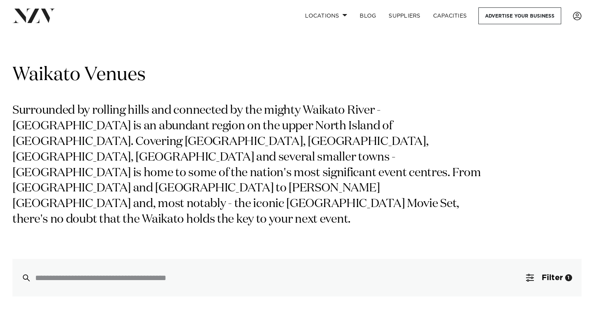 This screenshot has height=309, width=594. Describe the element at coordinates (549, 278) in the screenshot. I see `button: Filter1` at that location.